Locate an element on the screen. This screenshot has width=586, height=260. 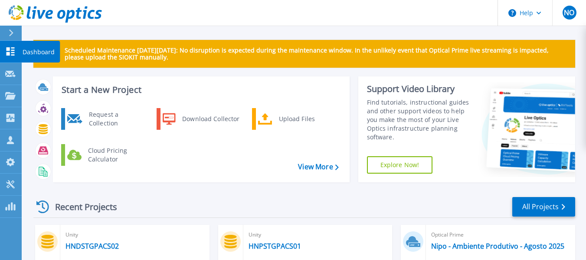
a: Cloud Pricing Calculator is located at coordinates (105, 155).